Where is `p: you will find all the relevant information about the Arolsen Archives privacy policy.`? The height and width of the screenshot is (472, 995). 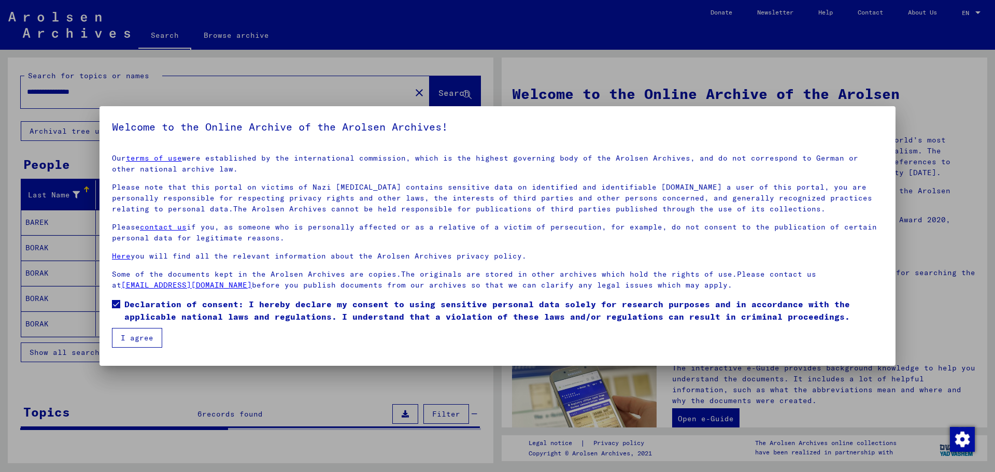
p: you will find all the relevant information about the Arolsen Archives privacy policy. is located at coordinates (498, 256).